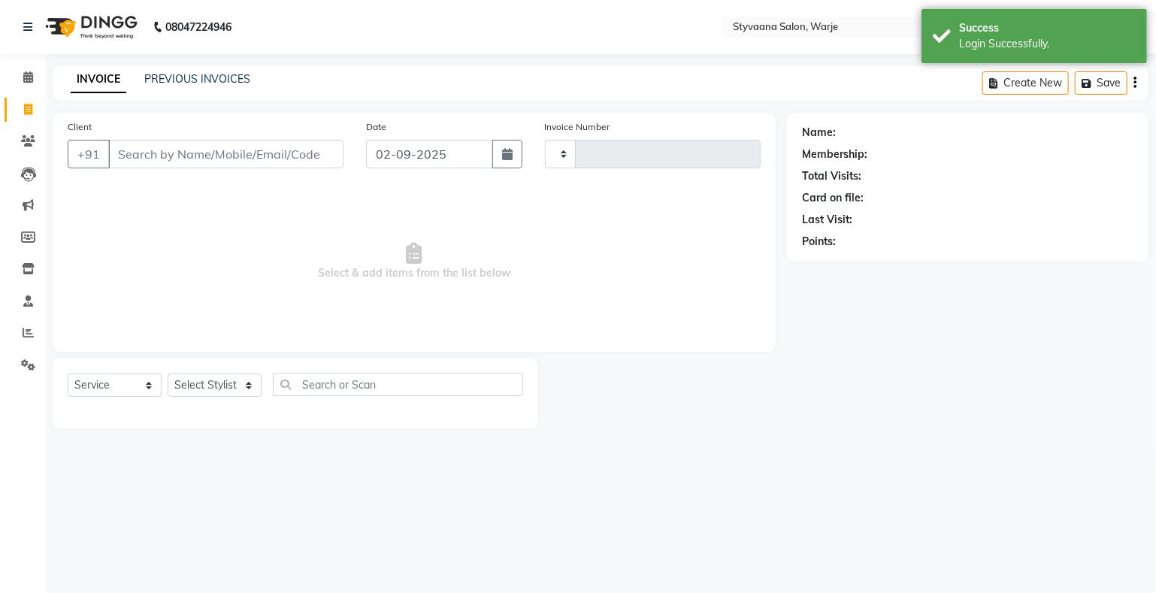  I want to click on div: Points:, so click(818, 241).